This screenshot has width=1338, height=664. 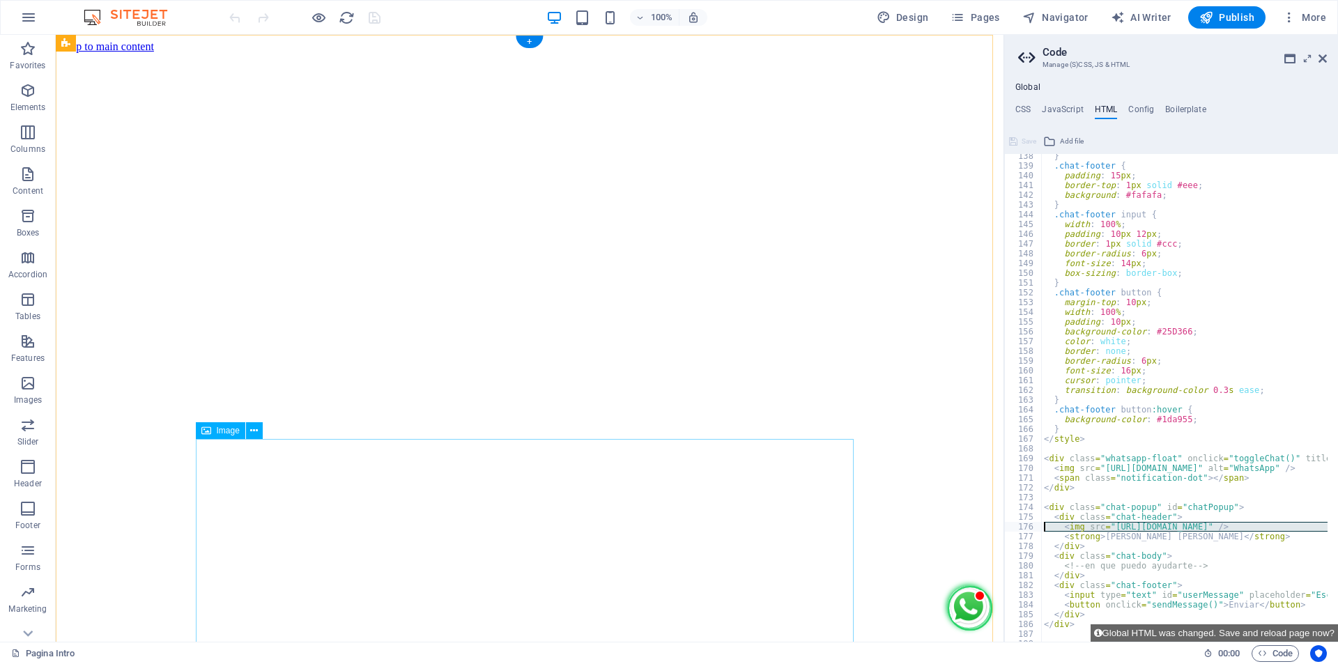 I want to click on div: 147, so click(x=1024, y=244).